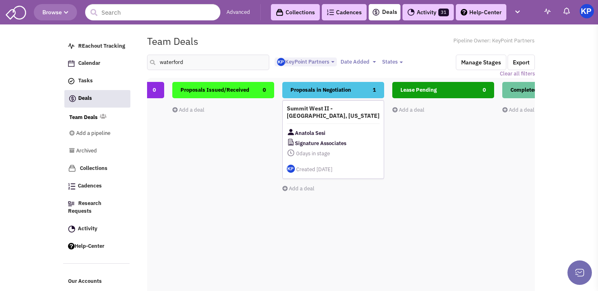 The image size is (598, 291). I want to click on span: Research Requests, so click(85, 207).